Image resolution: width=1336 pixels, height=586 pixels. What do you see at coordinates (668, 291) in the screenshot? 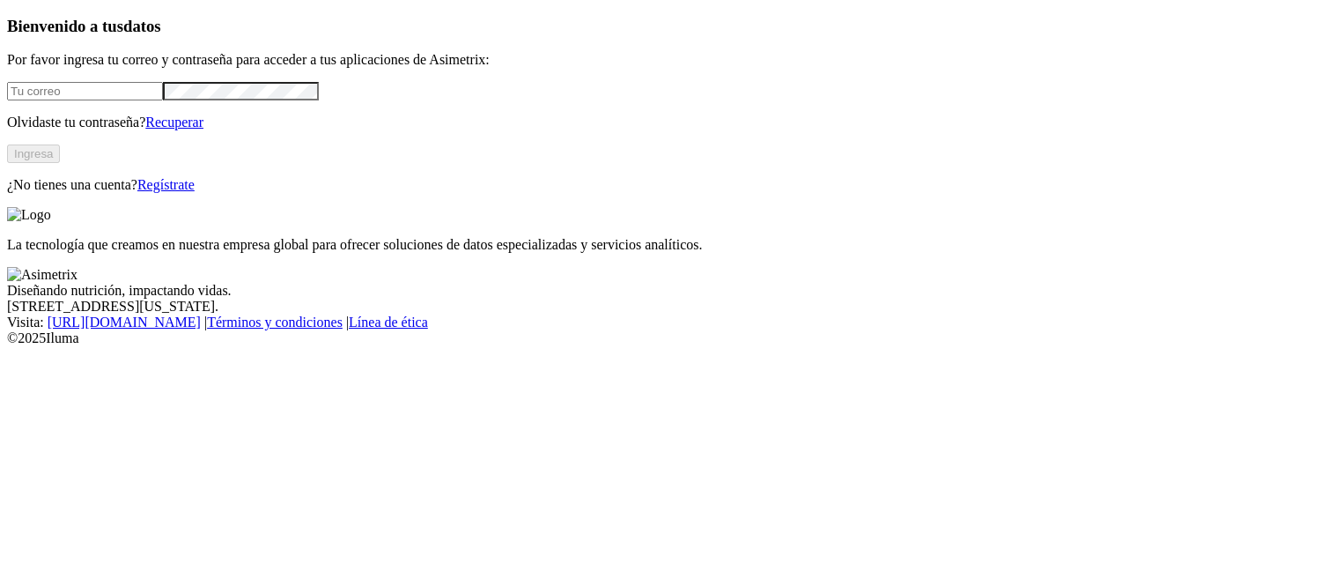
I see `div: Diseñando nutrición, impactando vidas.` at bounding box center [668, 291].